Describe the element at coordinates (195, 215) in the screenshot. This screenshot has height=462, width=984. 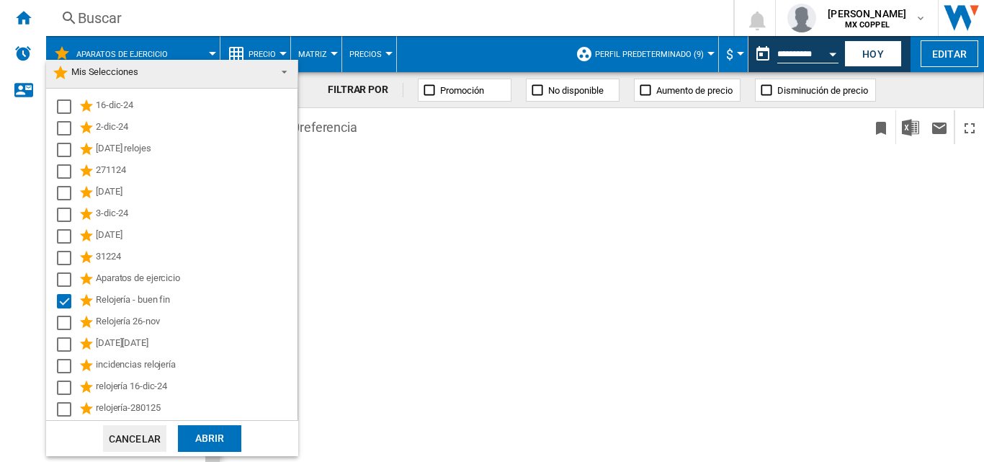
I see `div: 3-dic-24` at that location.